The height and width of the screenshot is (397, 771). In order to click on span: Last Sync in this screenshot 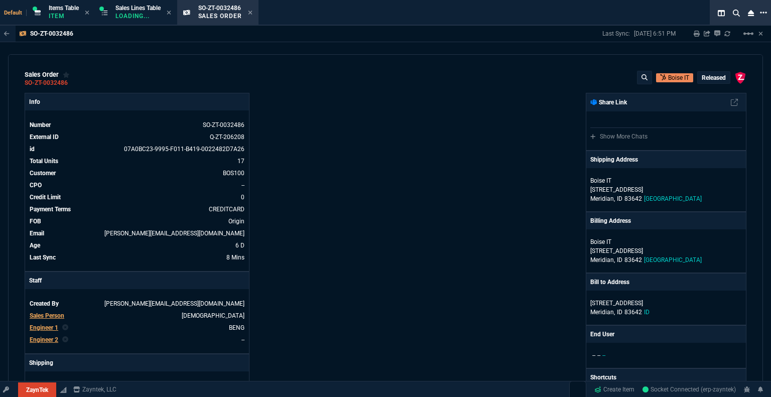, I will do `click(43, 257)`.